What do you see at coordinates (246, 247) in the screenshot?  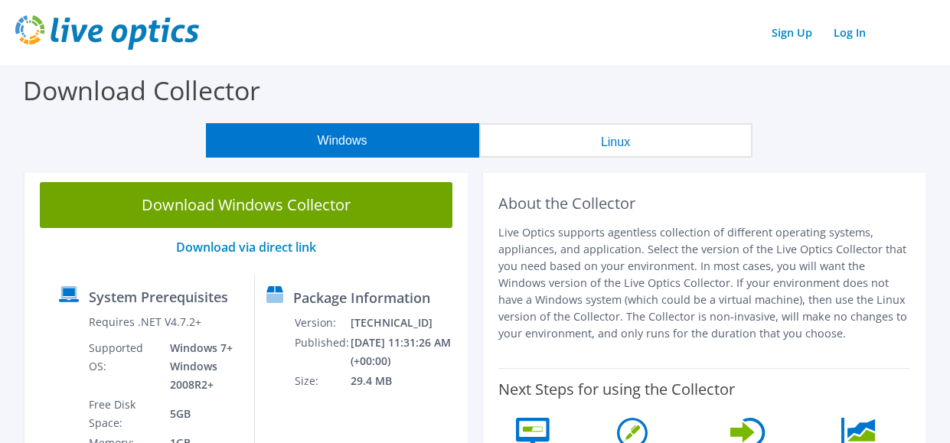 I see `a: Download via direct link` at bounding box center [246, 247].